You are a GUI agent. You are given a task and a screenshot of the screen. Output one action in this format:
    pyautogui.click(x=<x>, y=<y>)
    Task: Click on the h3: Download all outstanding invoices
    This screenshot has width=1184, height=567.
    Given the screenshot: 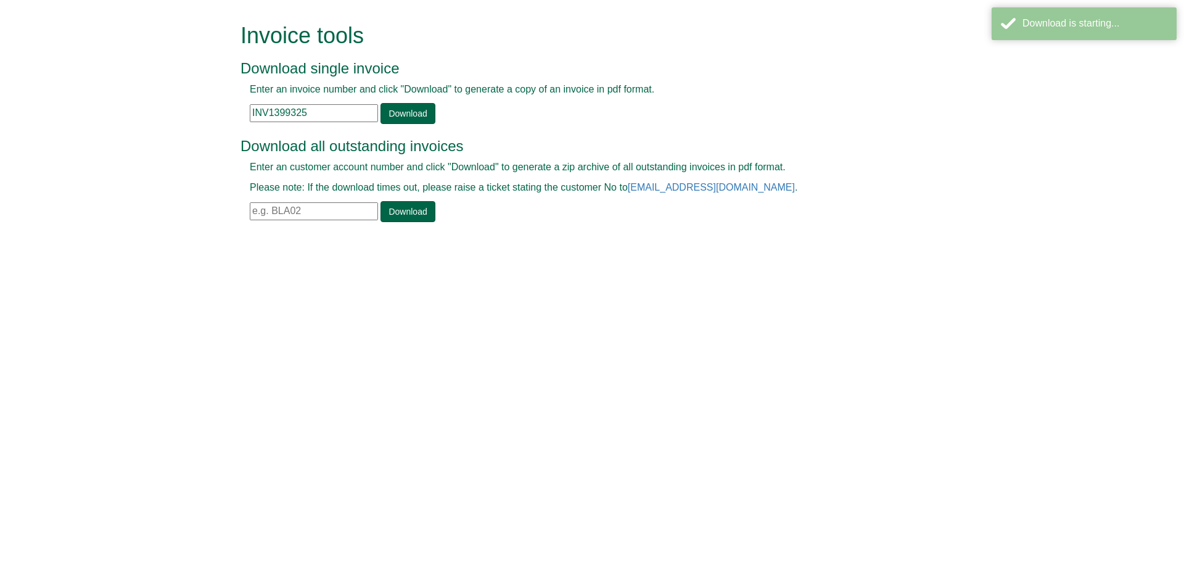 What is the action you would take?
    pyautogui.click(x=578, y=146)
    